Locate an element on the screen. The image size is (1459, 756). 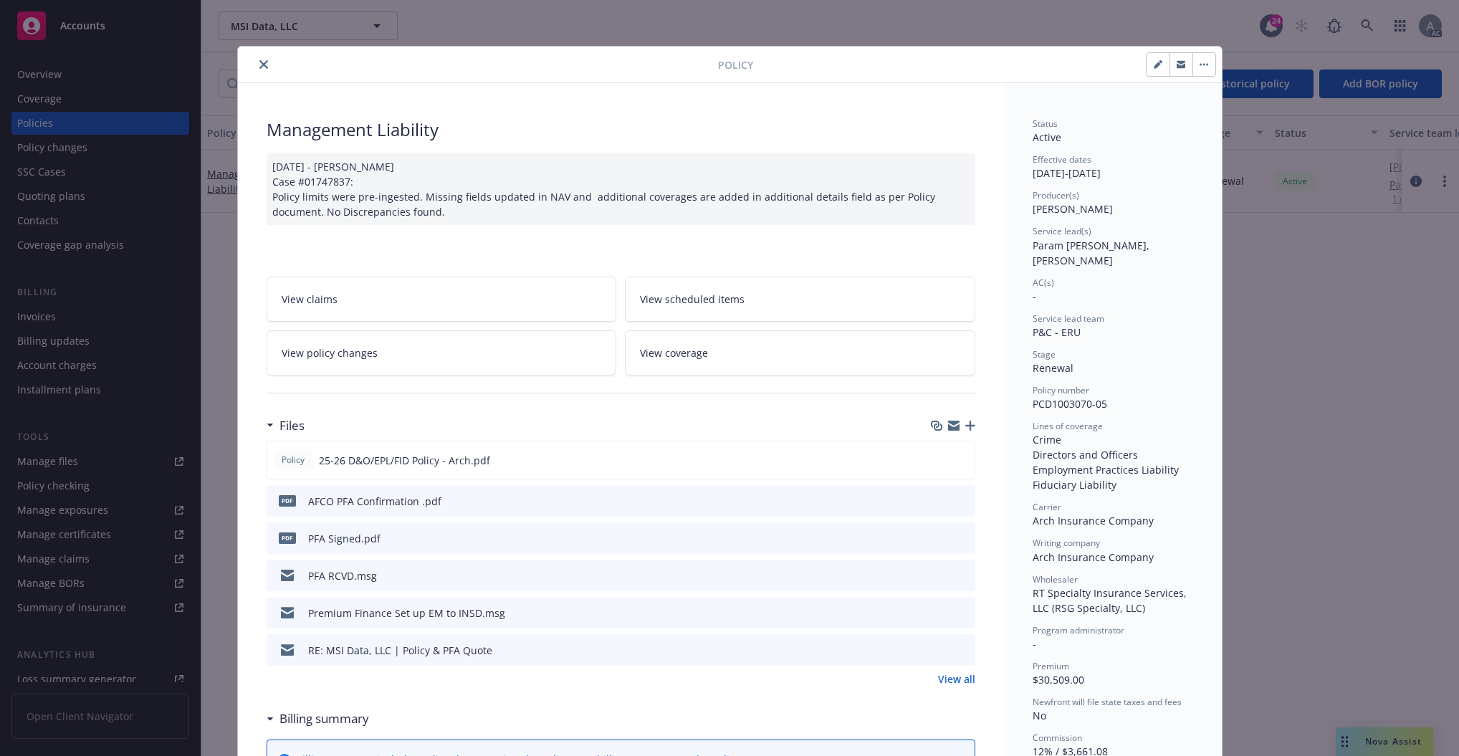
div: Premium Finance Set up EM to INSD.msg is located at coordinates (406, 613).